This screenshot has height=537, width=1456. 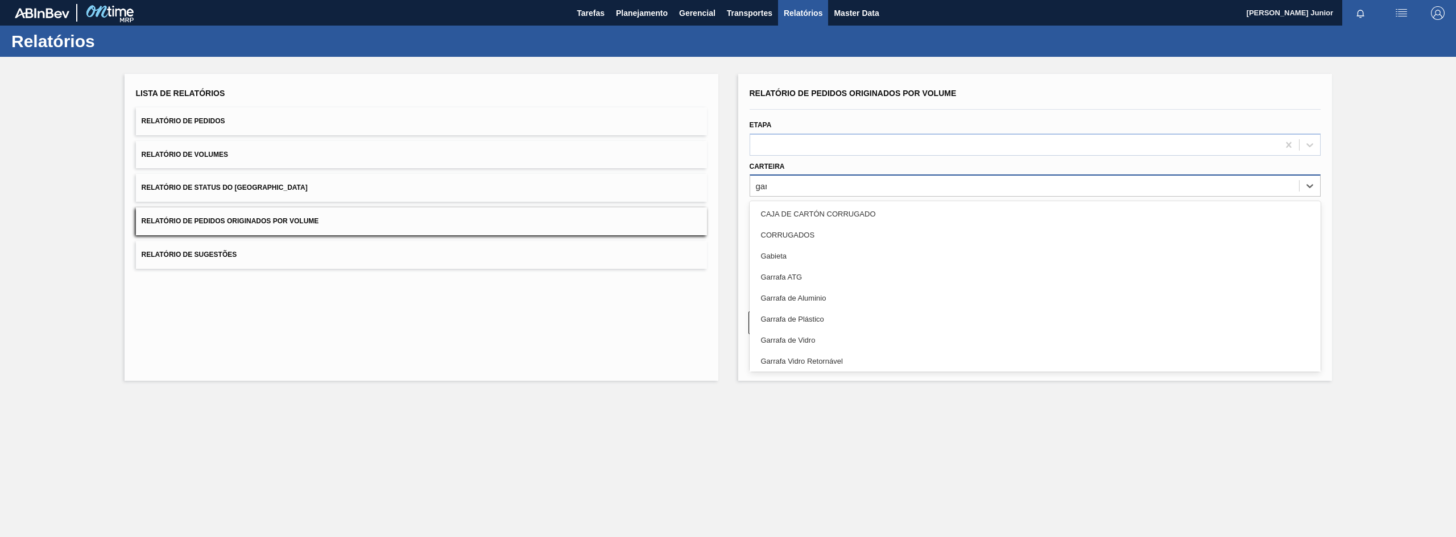 I want to click on span: Gerencial, so click(x=697, y=13).